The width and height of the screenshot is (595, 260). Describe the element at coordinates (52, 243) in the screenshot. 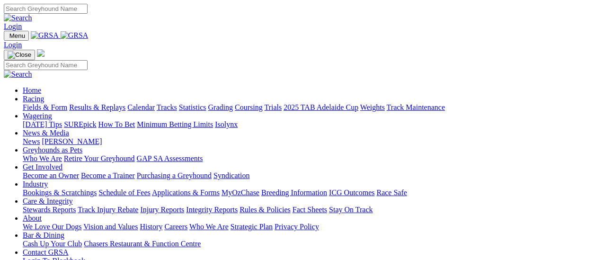

I see `a: Cash Up Your Club` at that location.